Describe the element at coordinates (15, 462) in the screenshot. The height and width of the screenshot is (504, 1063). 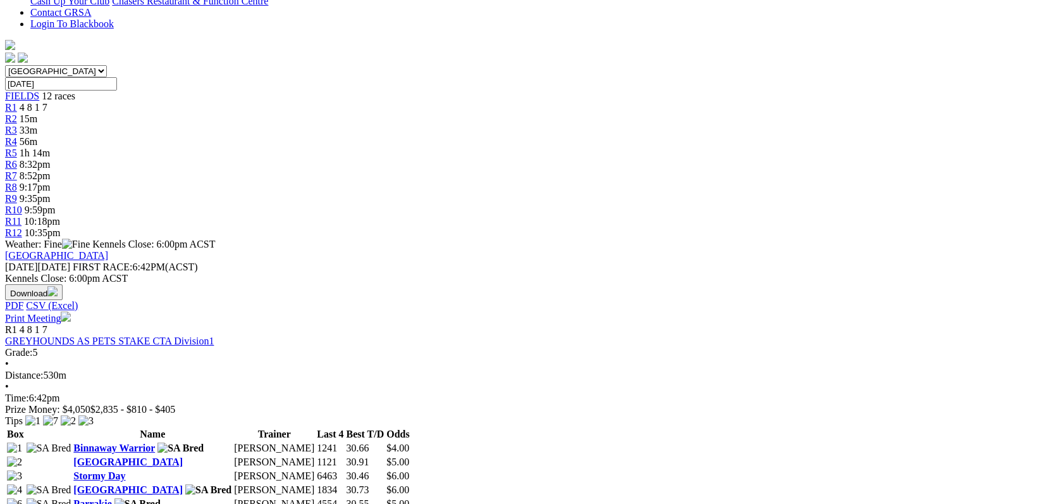
I see `img: 2` at that location.